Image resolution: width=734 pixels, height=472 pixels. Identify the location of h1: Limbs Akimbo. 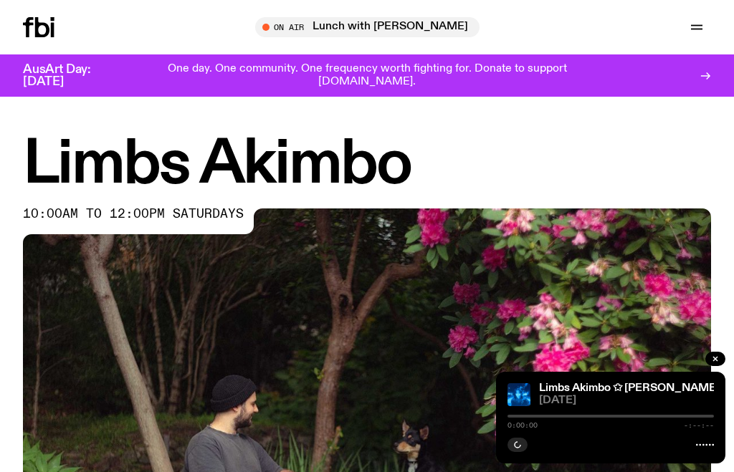
(367, 165).